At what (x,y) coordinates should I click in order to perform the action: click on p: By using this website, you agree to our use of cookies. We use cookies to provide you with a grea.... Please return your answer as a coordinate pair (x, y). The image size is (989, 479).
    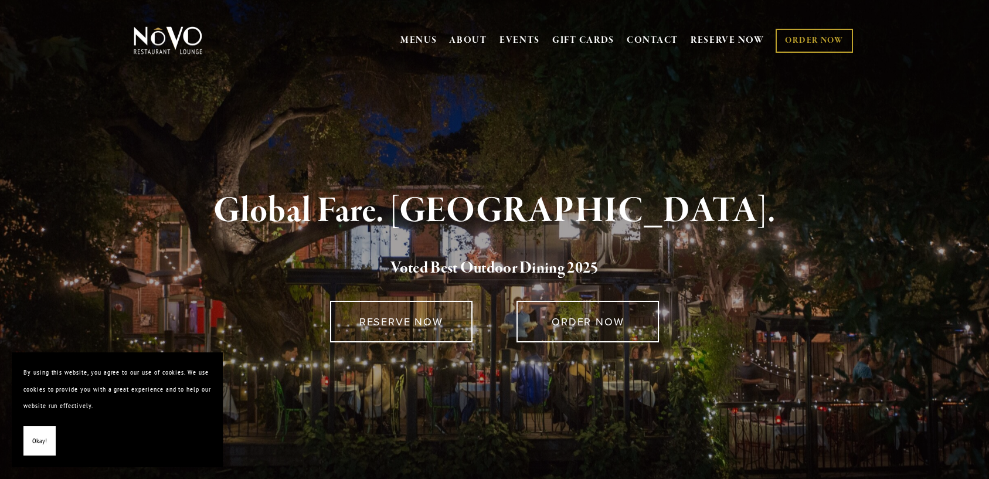
    Looking at the image, I should click on (117, 389).